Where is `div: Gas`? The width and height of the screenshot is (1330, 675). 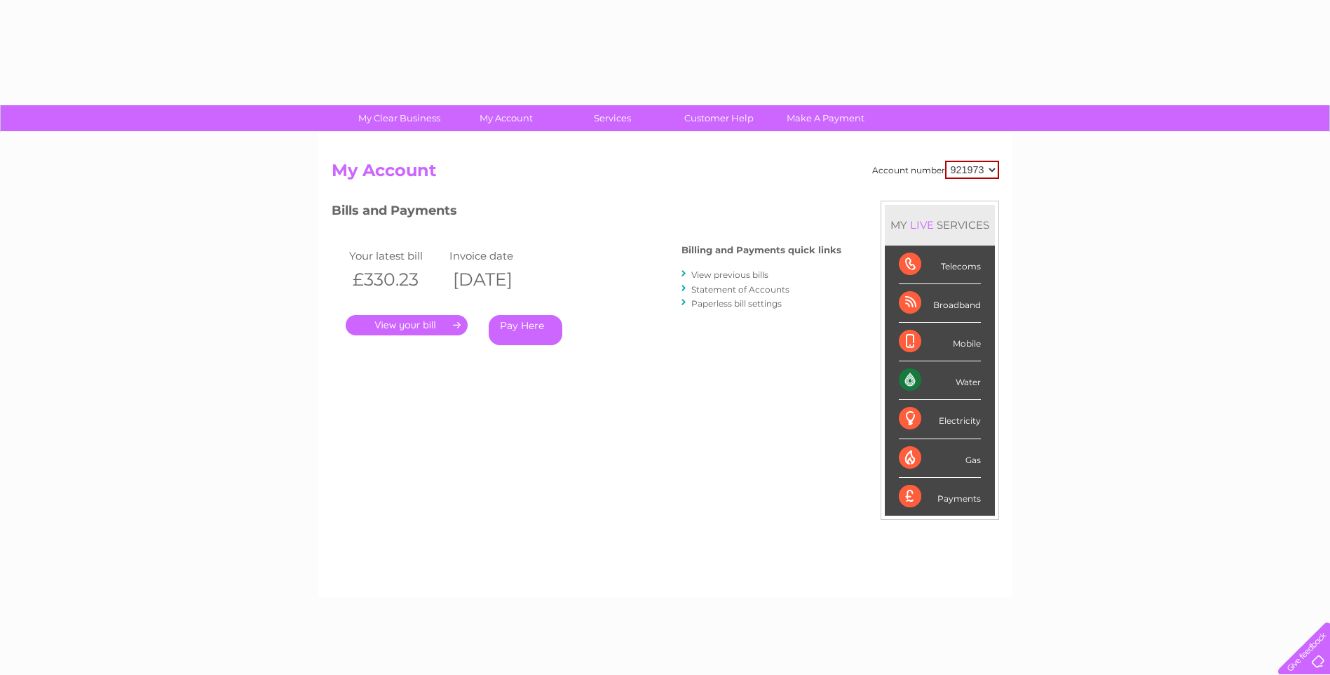
div: Gas is located at coordinates (940, 458).